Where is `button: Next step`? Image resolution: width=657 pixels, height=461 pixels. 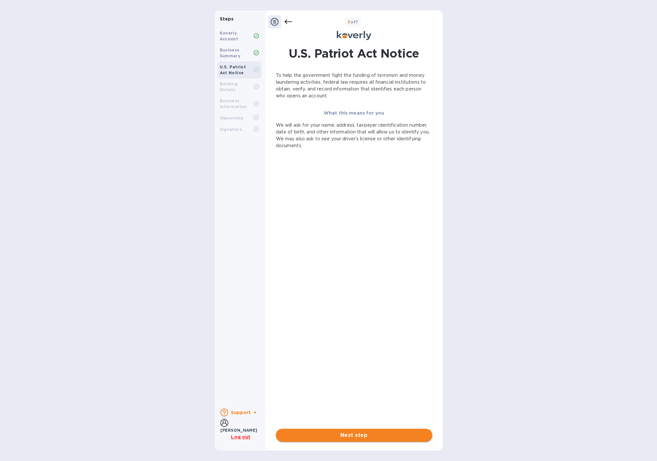
button: Next step is located at coordinates (354, 436).